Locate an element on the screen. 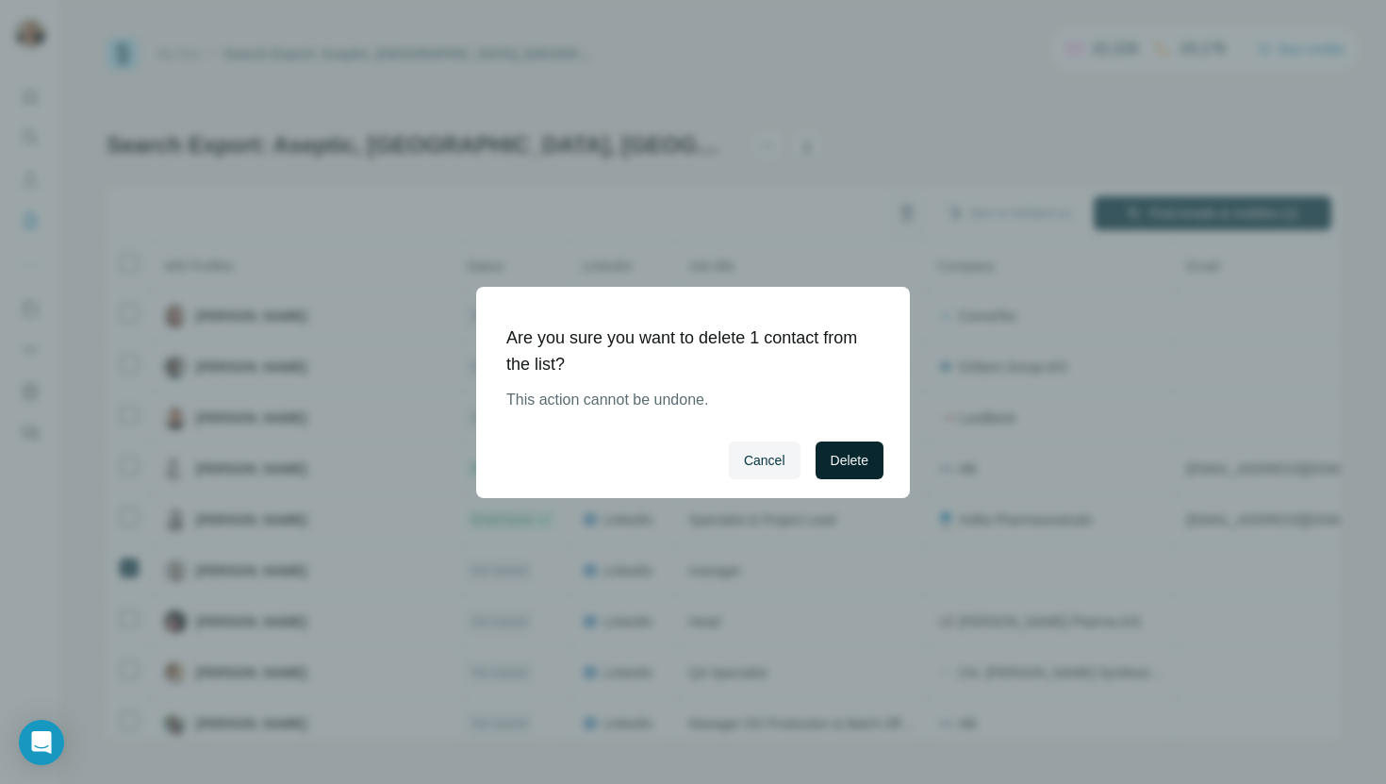 This screenshot has height=784, width=1386. h1: Are you sure you want to delete 1 contact from the list? is located at coordinates (686, 351).